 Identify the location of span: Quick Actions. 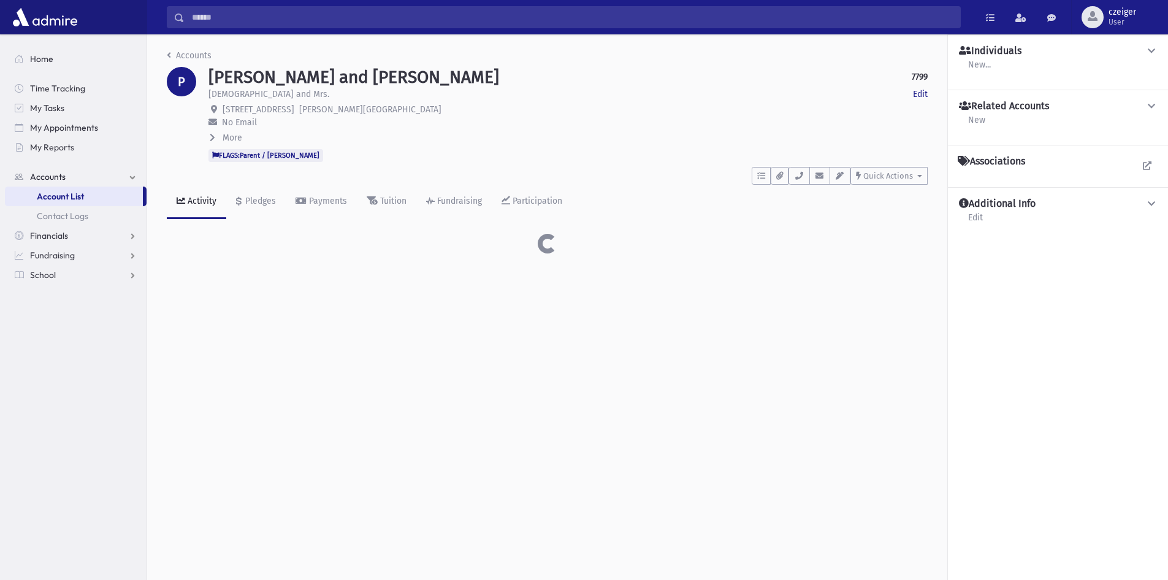
(888, 175).